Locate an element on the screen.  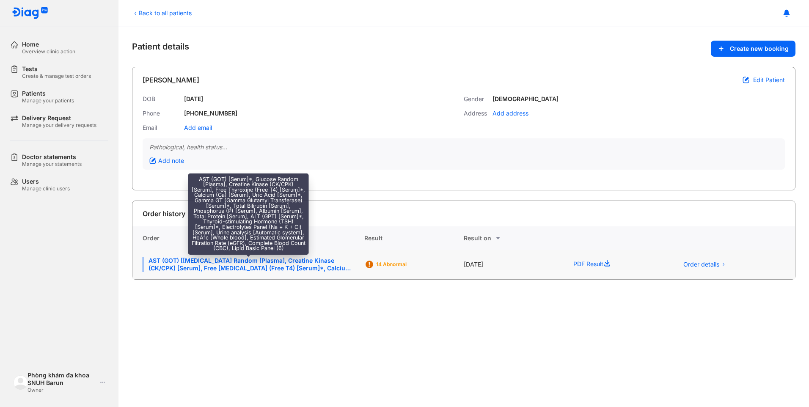
div: Pathological, health status... is located at coordinates (464, 147).